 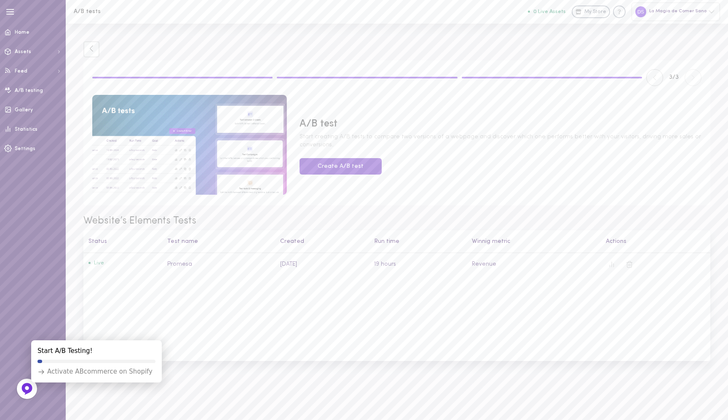 What do you see at coordinates (534, 241) in the screenshot?
I see `th: Winnig metric` at bounding box center [534, 241].